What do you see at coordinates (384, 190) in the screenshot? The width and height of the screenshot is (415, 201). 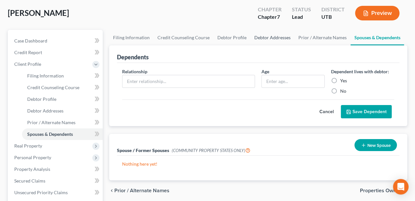 I see `button: Properties Owned chevron_right` at bounding box center [384, 190].